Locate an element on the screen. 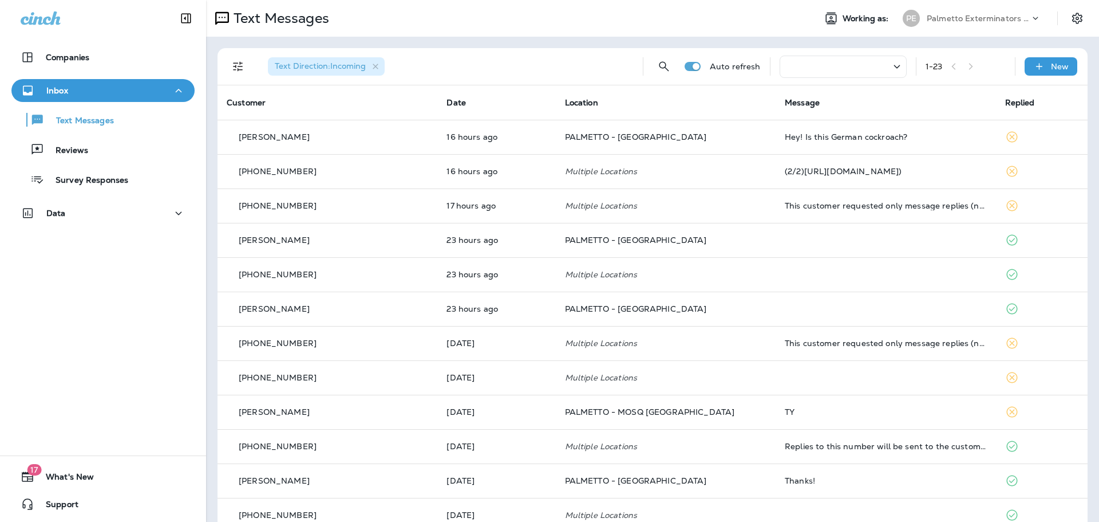  div: Text Direction:Incoming is located at coordinates (326, 66).